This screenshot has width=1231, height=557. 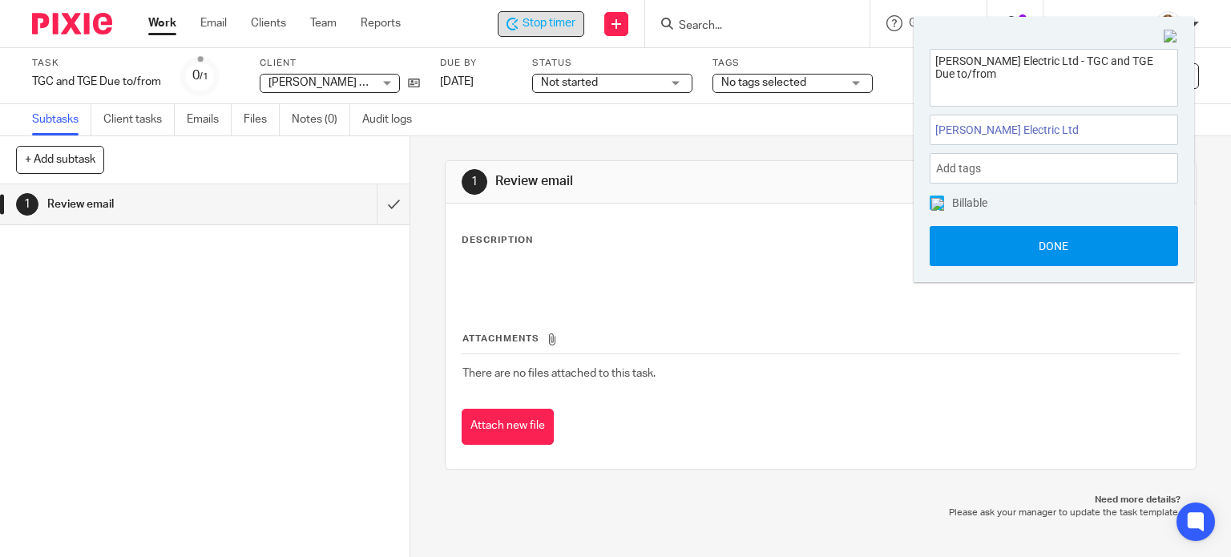 What do you see at coordinates (501, 338) in the screenshot?
I see `span: Attachments` at bounding box center [501, 338].